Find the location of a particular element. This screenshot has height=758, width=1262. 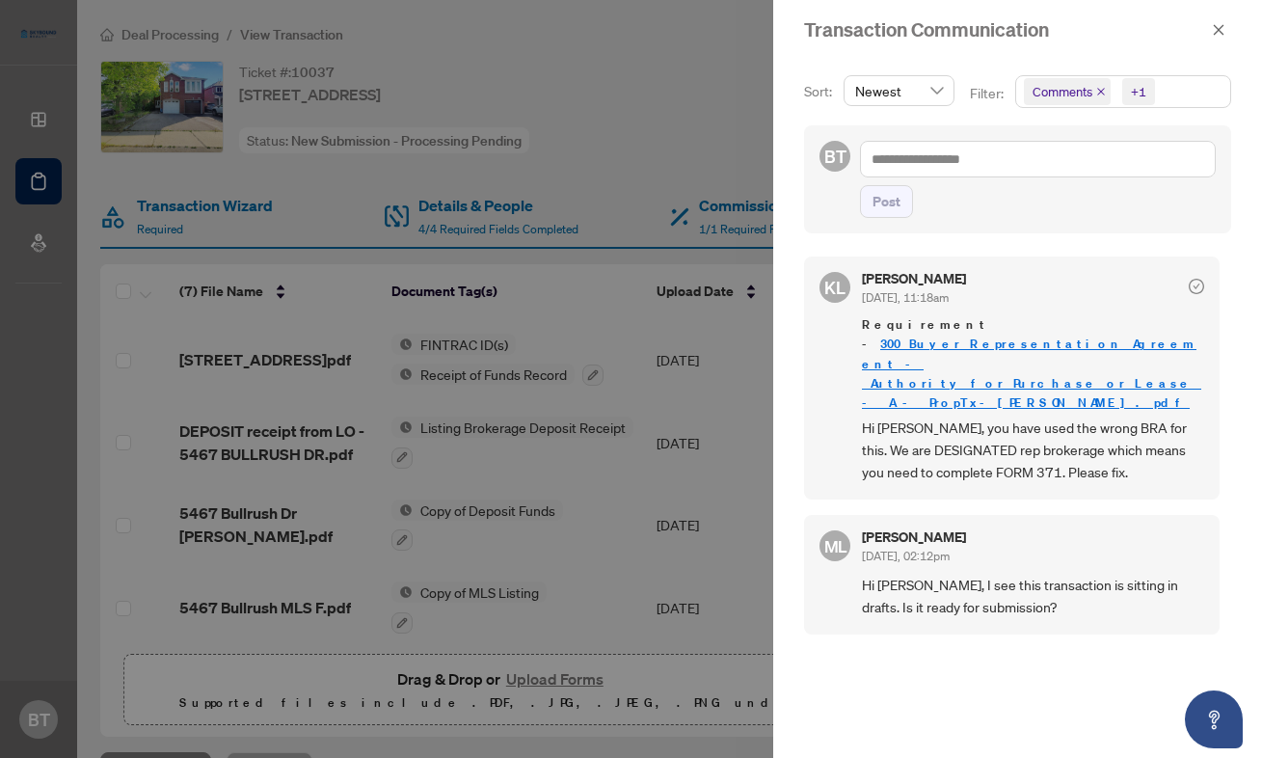

span: ML is located at coordinates (835, 545).